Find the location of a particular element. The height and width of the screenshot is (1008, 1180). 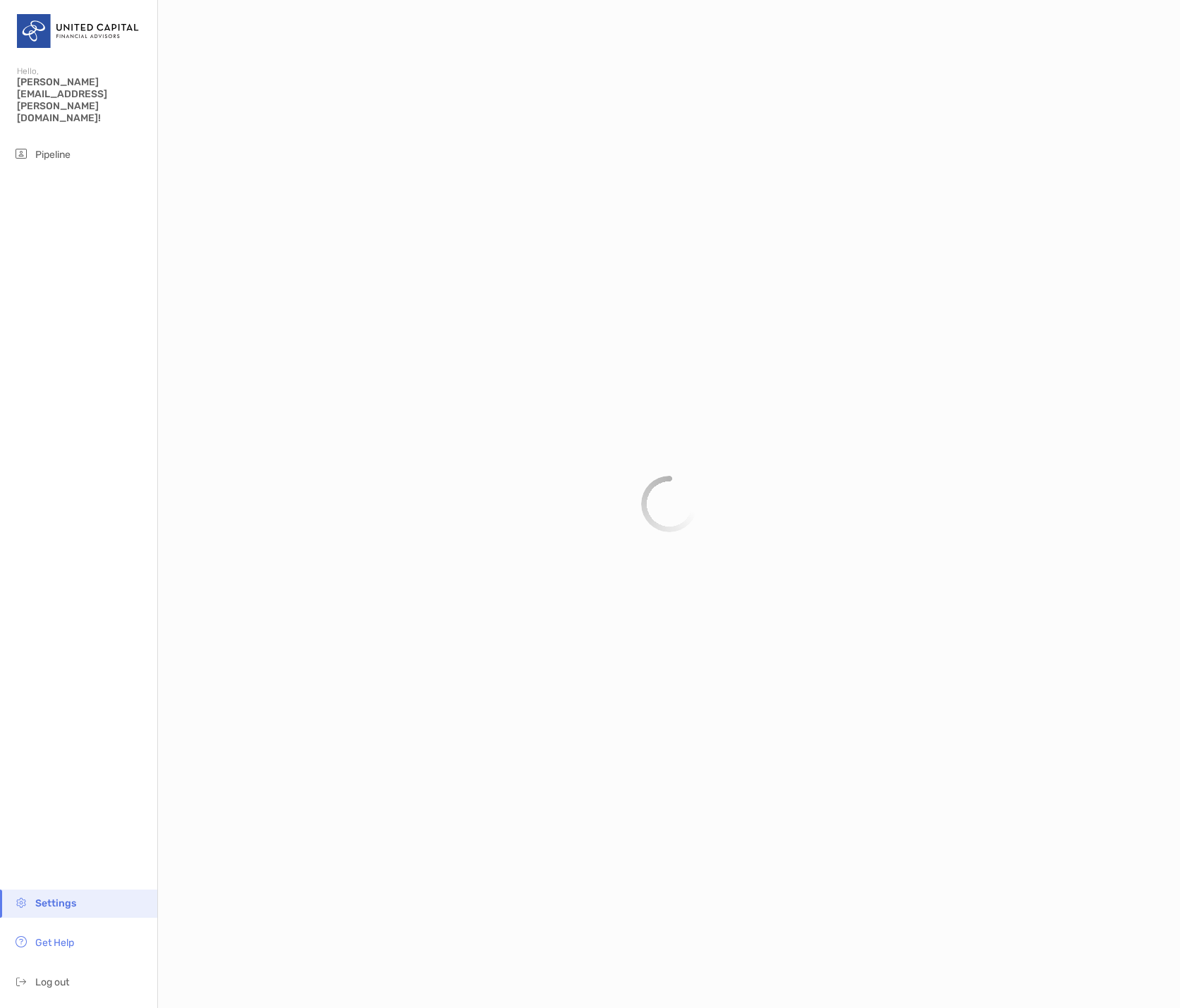

img: get-help icon is located at coordinates (21, 942).